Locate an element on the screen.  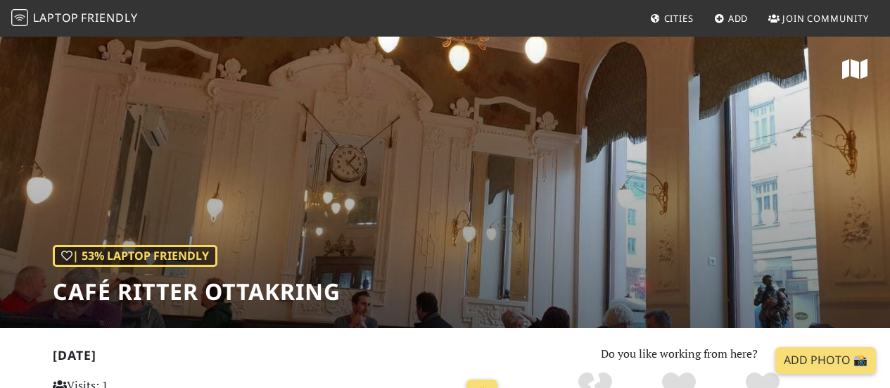
a: Join Community is located at coordinates (818, 18).